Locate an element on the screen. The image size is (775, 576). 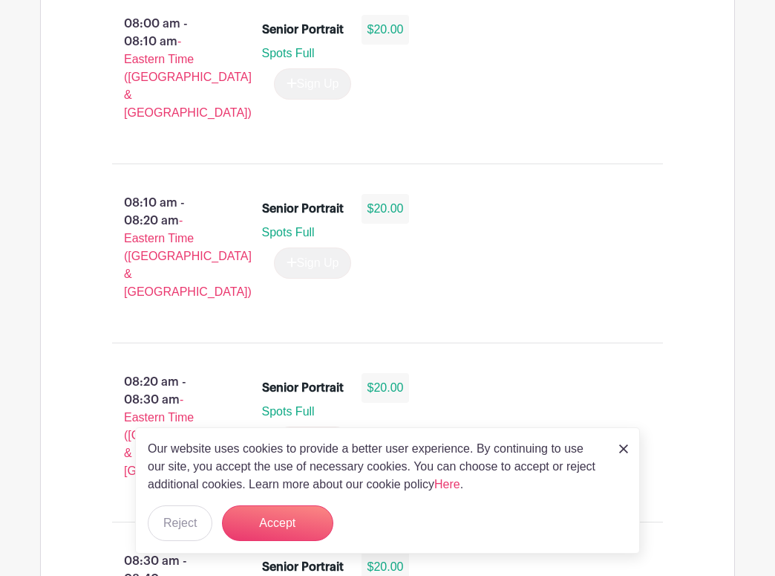
a: Here is located at coordinates (447, 483).